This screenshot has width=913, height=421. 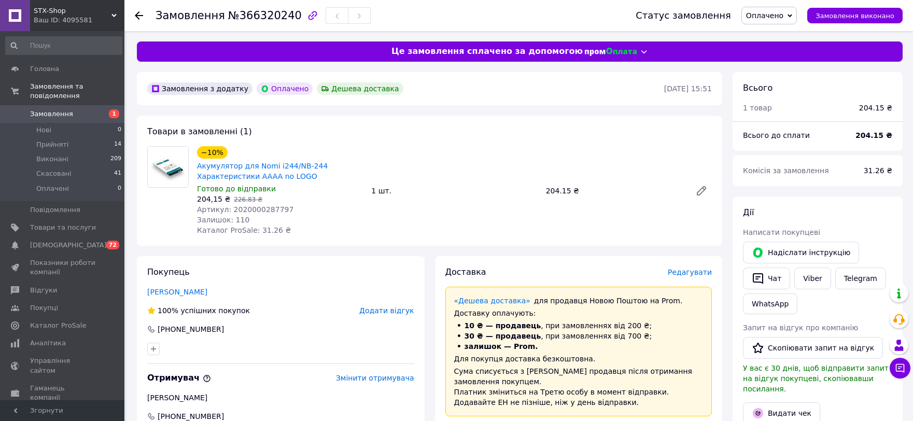 I want to click on div: Статус замовлення, so click(x=683, y=16).